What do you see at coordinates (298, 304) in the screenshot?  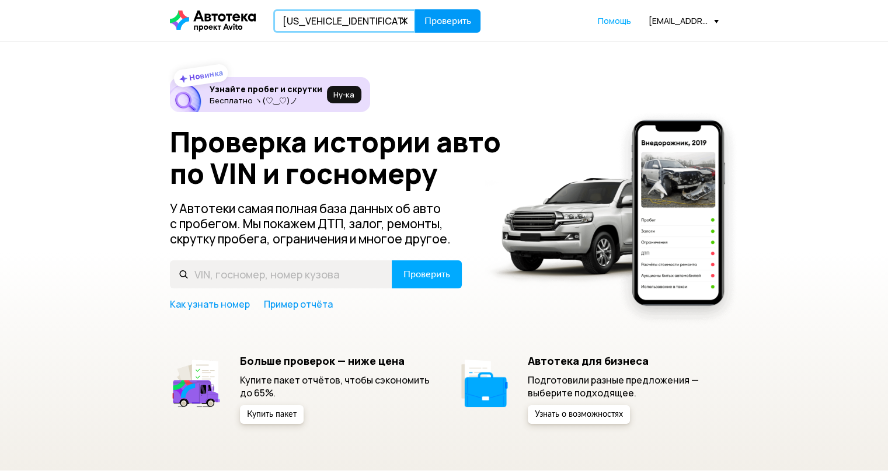 I see `a: Пример отчёта` at bounding box center [298, 304].